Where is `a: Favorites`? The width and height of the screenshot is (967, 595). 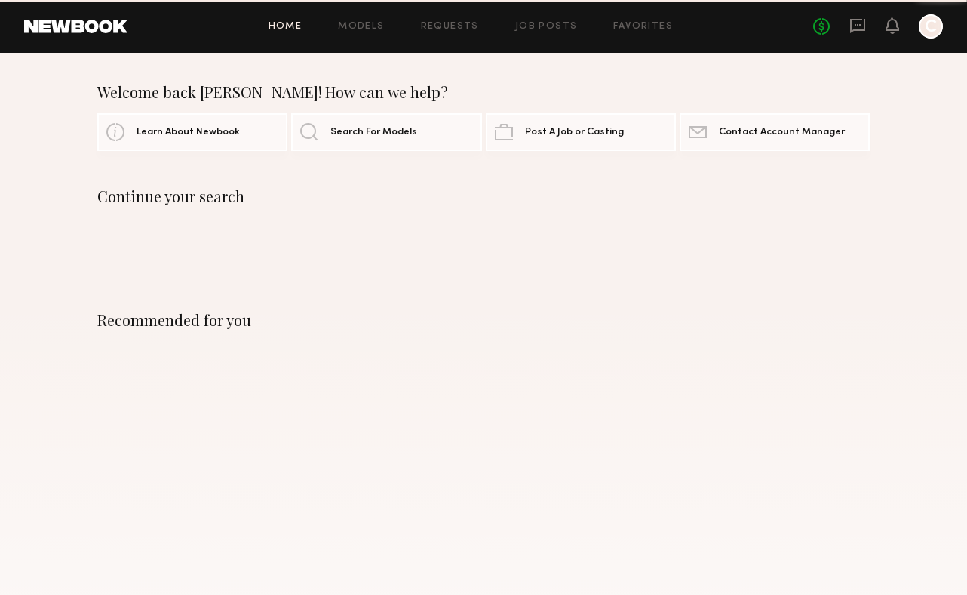
a: Favorites is located at coordinates (643, 26).